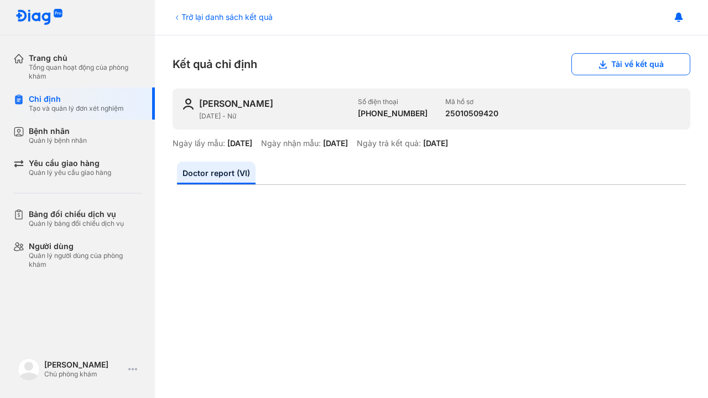  What do you see at coordinates (85, 72) in the screenshot?
I see `div: Tổng quan hoạt động của phòng khám` at bounding box center [85, 72].